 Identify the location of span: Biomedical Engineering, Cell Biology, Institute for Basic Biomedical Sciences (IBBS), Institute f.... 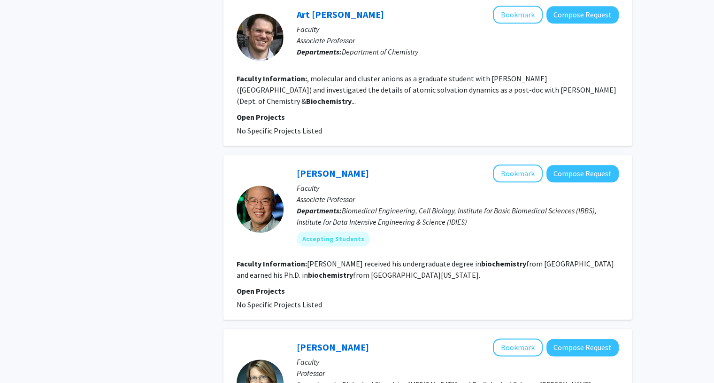
(447, 216).